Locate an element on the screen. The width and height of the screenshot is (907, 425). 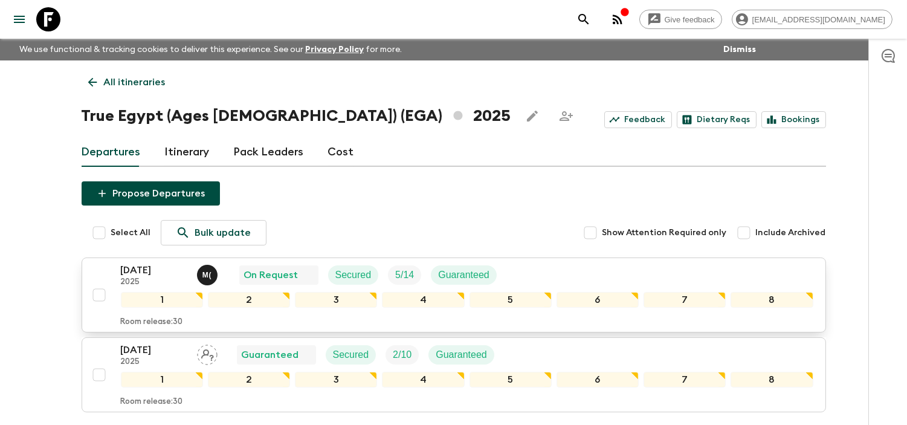
a: Dietary Reqs is located at coordinates (716, 120).